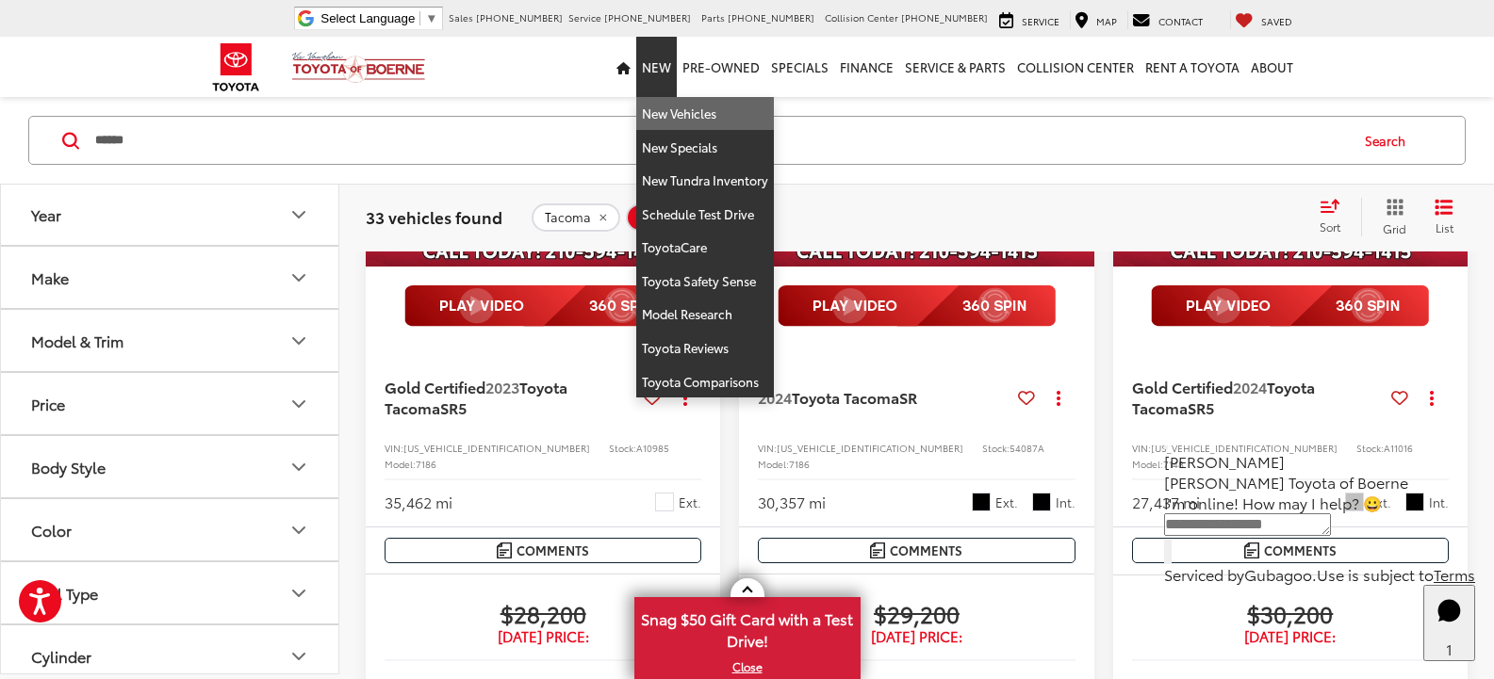  Describe the element at coordinates (171, 215) in the screenshot. I see `button: YearYear` at that location.